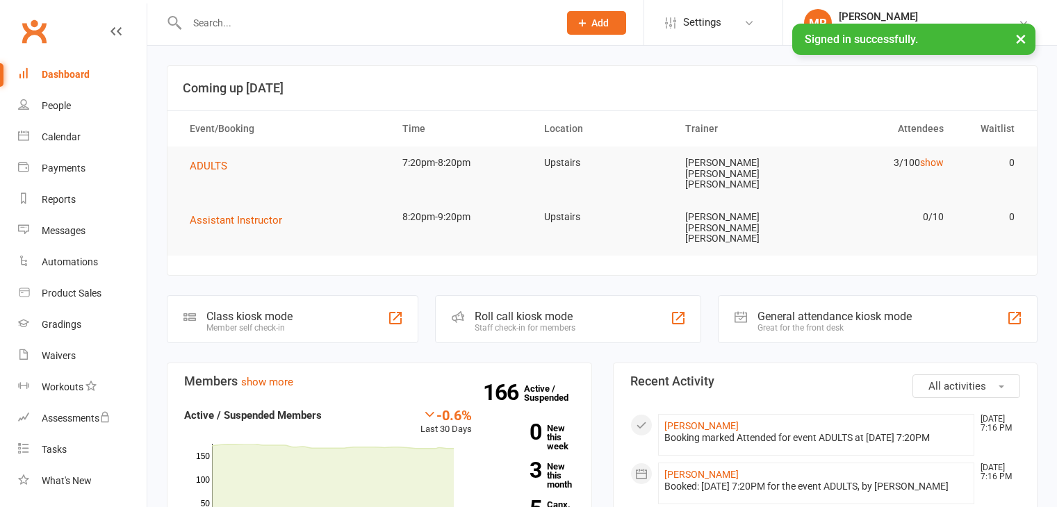 The height and width of the screenshot is (507, 1057). Describe the element at coordinates (835, 316) in the screenshot. I see `div: General attendance kiosk mode` at that location.